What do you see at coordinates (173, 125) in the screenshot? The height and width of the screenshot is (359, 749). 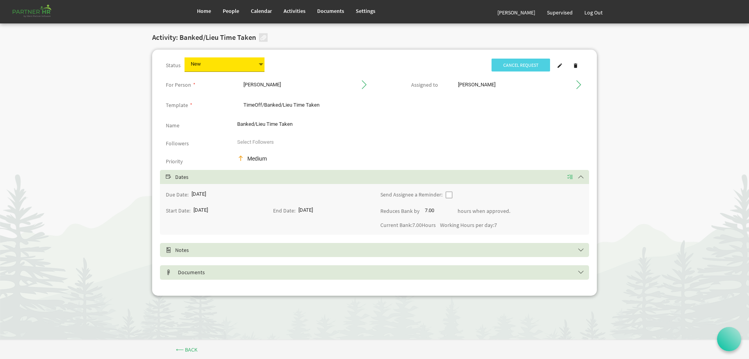 I see `label: Name` at bounding box center [173, 125].